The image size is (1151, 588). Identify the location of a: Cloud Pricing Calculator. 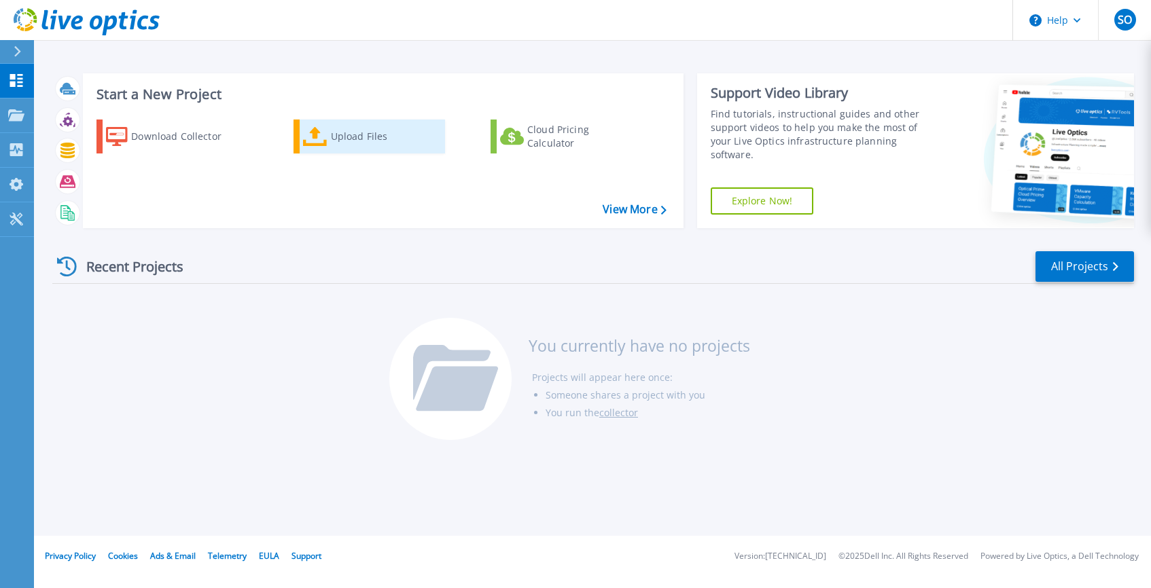
(566, 137).